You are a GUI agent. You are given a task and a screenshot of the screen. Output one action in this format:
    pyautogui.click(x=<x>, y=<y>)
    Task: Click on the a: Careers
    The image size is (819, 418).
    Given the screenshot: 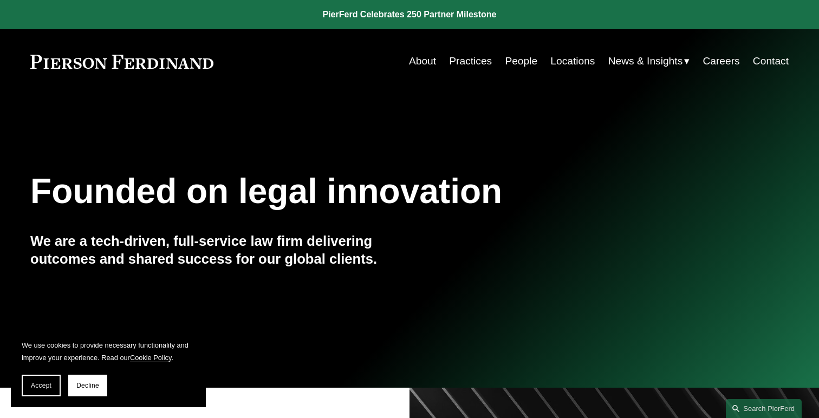 What is the action you would take?
    pyautogui.click(x=721, y=61)
    